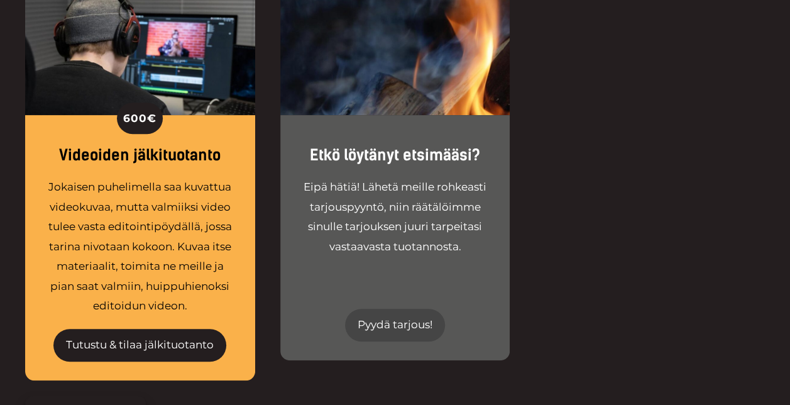  What do you see at coordinates (140, 155) in the screenshot?
I see `div: Videoiden jälkituotanto` at bounding box center [140, 155].